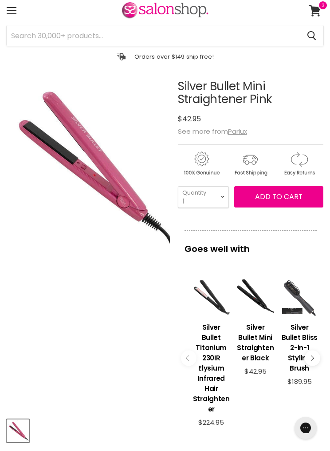 Image resolution: width=330 pixels, height=451 pixels. I want to click on u: Parlux, so click(238, 131).